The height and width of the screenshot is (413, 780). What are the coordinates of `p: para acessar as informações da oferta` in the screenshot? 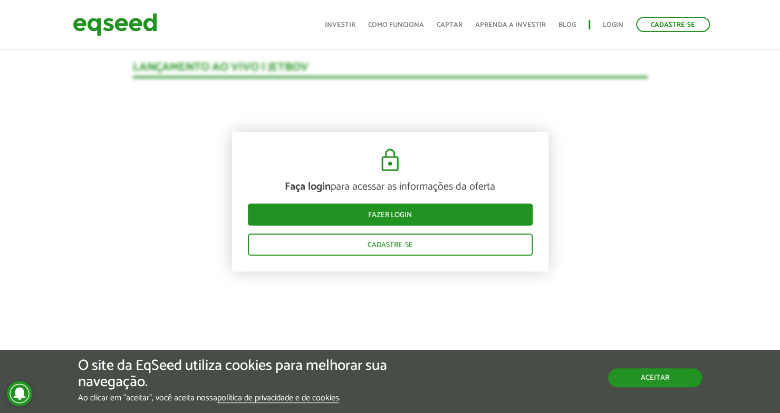 It's located at (390, 187).